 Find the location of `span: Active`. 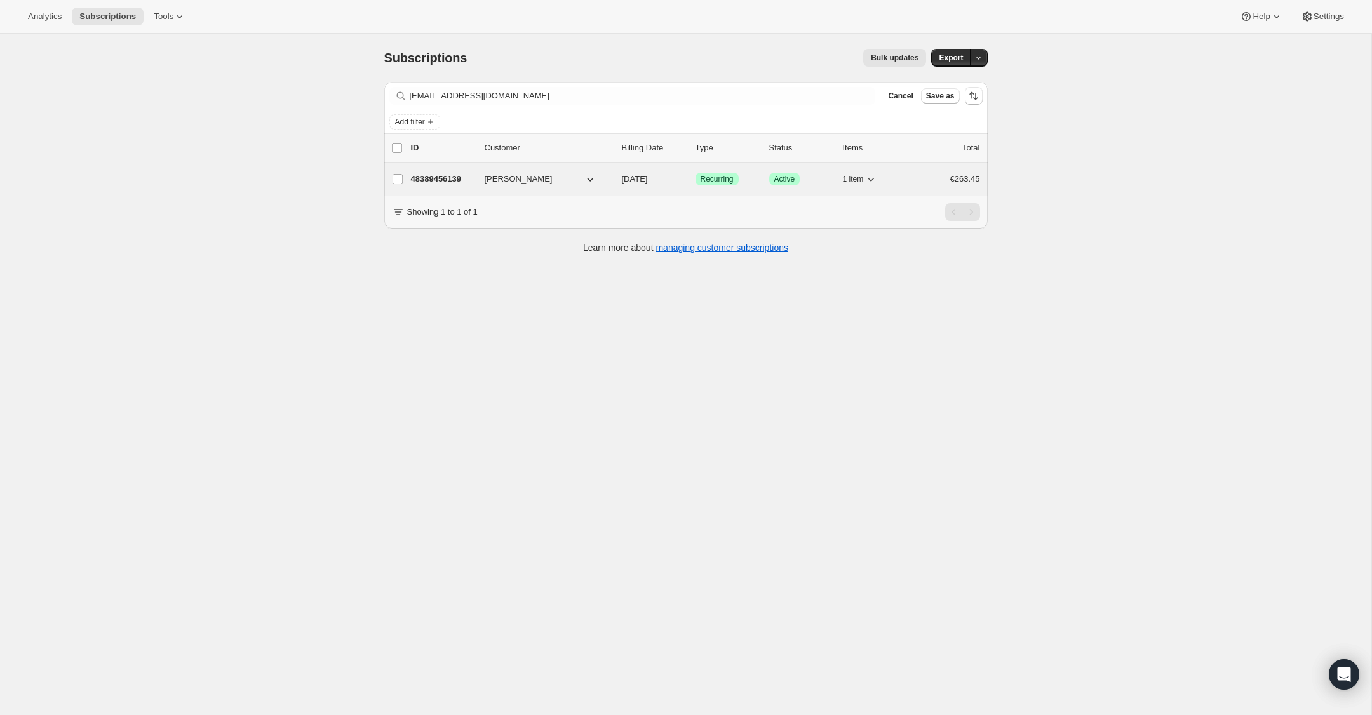

span: Active is located at coordinates (785, 179).